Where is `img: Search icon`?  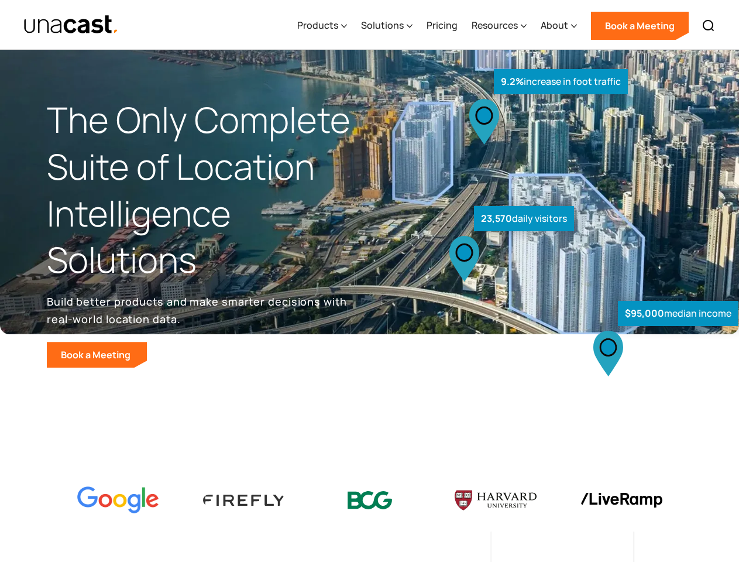
img: Search icon is located at coordinates (708, 26).